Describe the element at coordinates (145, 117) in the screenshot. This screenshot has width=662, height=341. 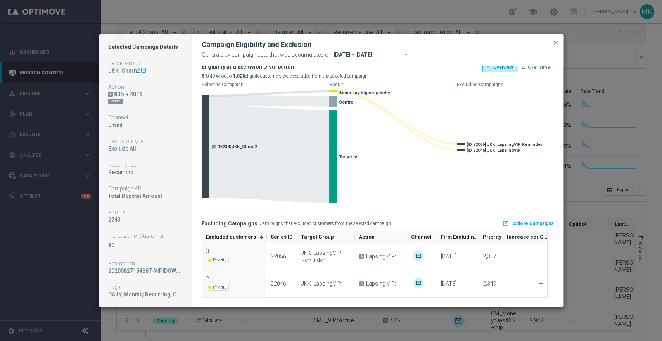
I see `div: Channel` at that location.